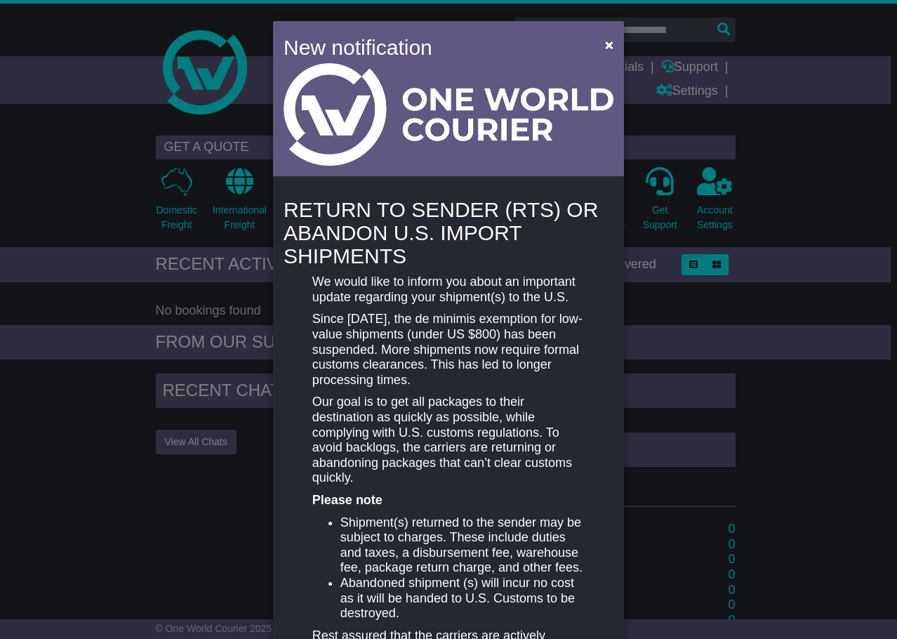 Image resolution: width=897 pixels, height=639 pixels. What do you see at coordinates (434, 47) in the screenshot?
I see `h4: New notification` at bounding box center [434, 47].